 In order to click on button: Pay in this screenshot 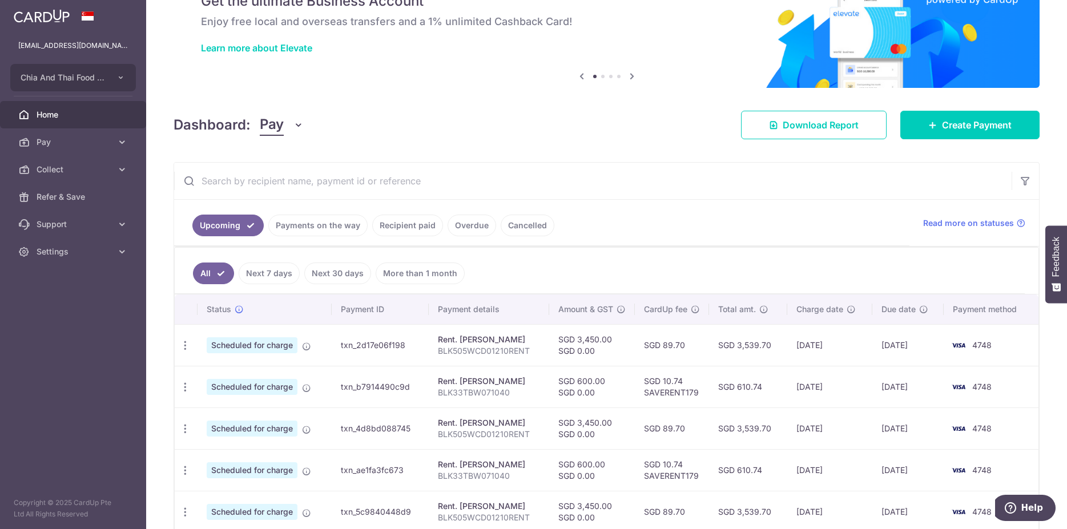, I will do `click(281, 125)`.